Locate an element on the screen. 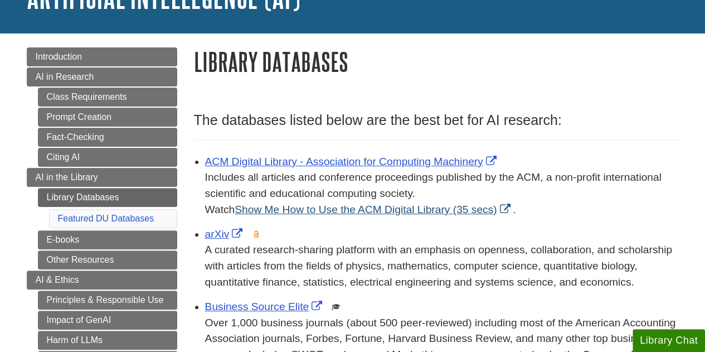 The height and width of the screenshot is (352, 705). h1: Library Databases is located at coordinates (436, 61).